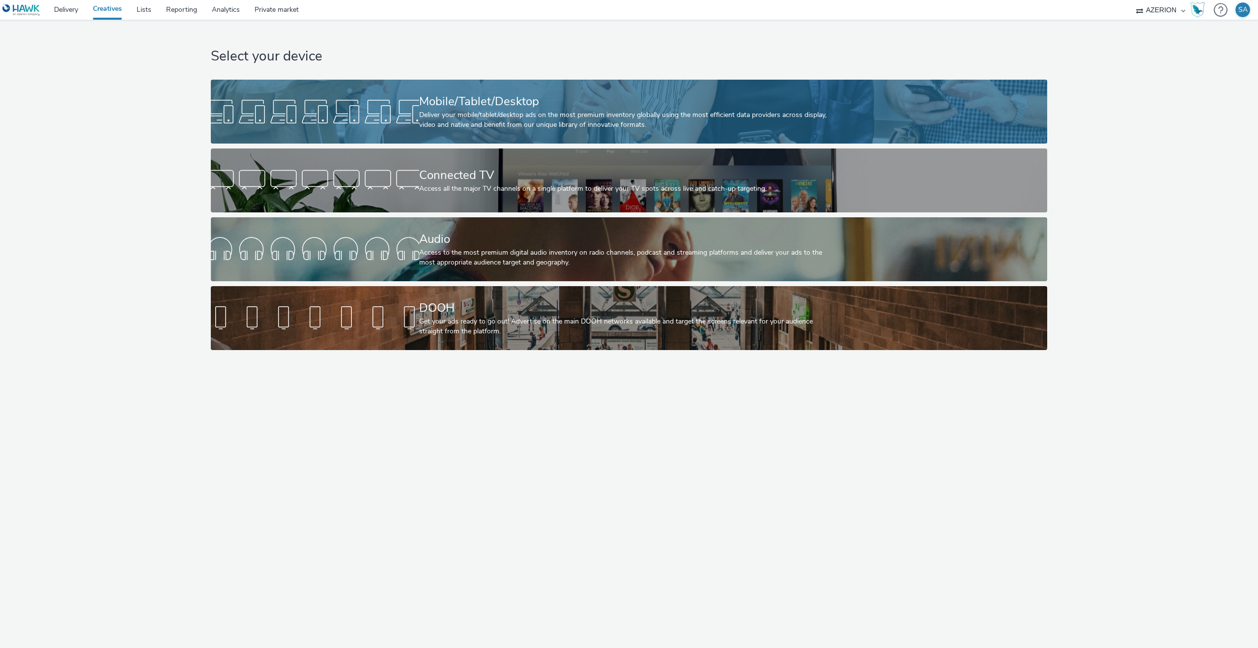 The height and width of the screenshot is (648, 1258). Describe the element at coordinates (629, 249) in the screenshot. I see `a: AudioAccess to the most premium digital audio inventory on radio channels, podcast and streaming ...` at that location.